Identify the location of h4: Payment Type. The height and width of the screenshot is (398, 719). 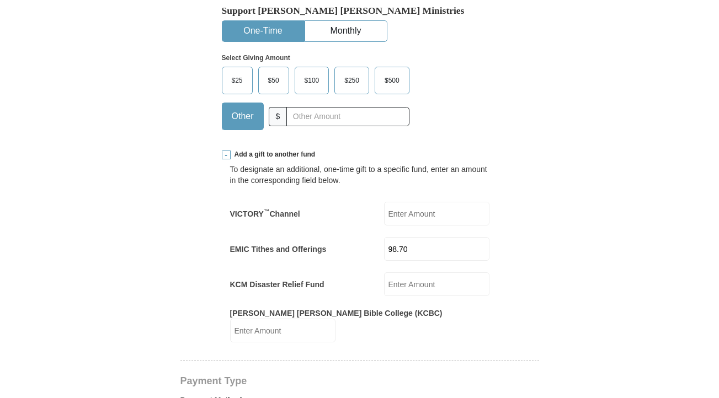
(360, 381).